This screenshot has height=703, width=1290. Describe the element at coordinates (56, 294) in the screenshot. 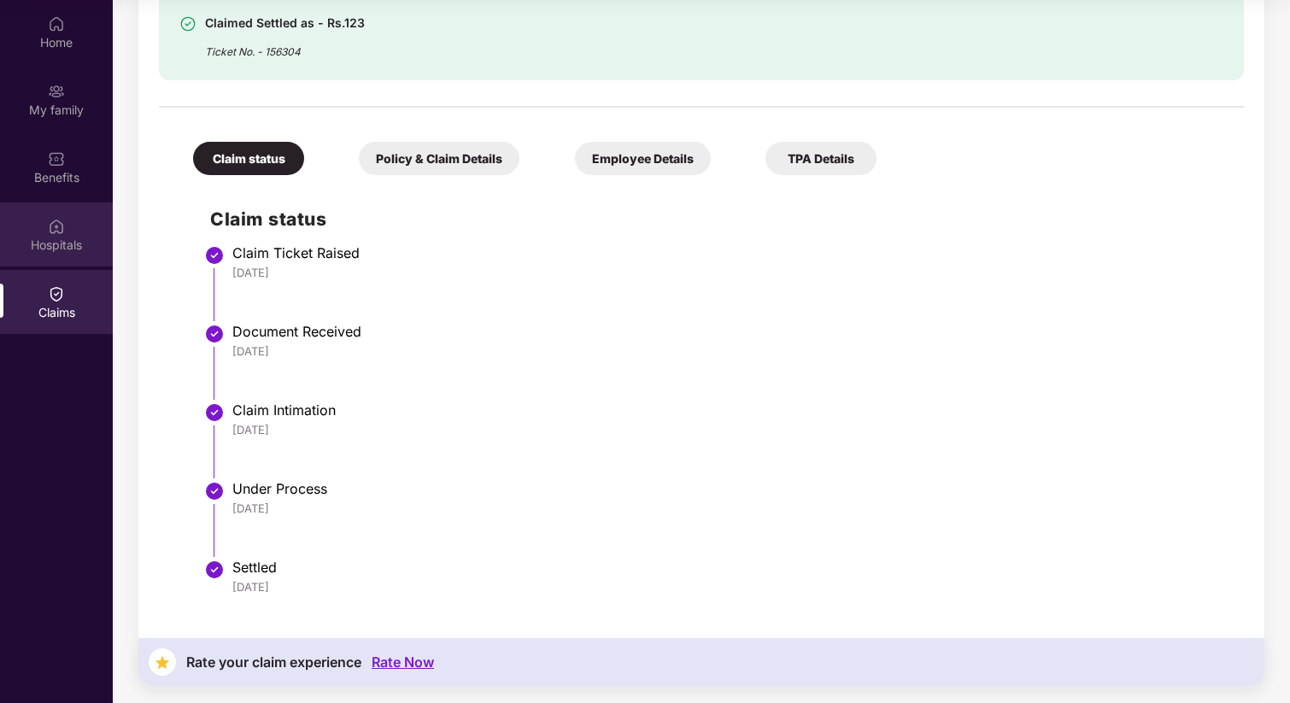

I see `img: svg+xml;base64,PHN2ZyBpZD0iQ2xhaW0iIHhtbG5zPSJodHRwOi8vd3d3LnczLm9yZy8yMDAwL3N2ZyIgd2lkdGg9IjIwIi...` at that location.